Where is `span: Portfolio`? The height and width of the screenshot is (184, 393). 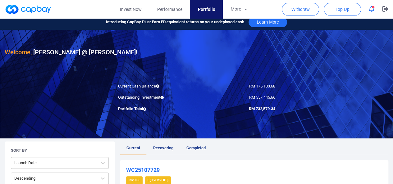
span: Portfolio is located at coordinates (206, 9).